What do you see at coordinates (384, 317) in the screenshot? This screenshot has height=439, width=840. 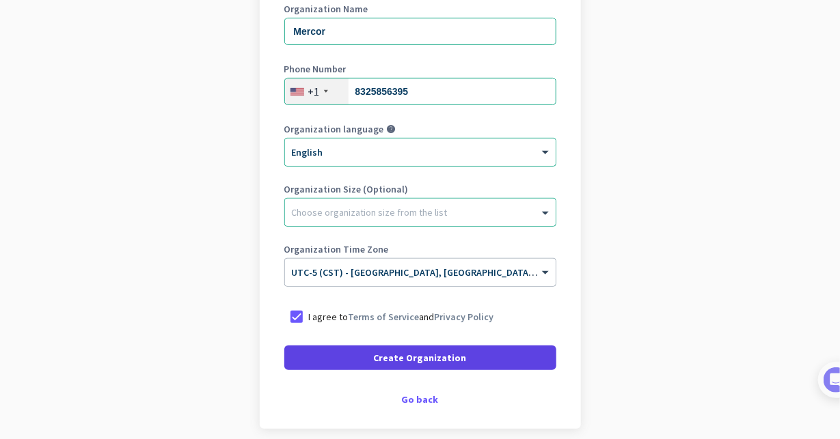 I see `a: Terms of Service` at bounding box center [384, 317].